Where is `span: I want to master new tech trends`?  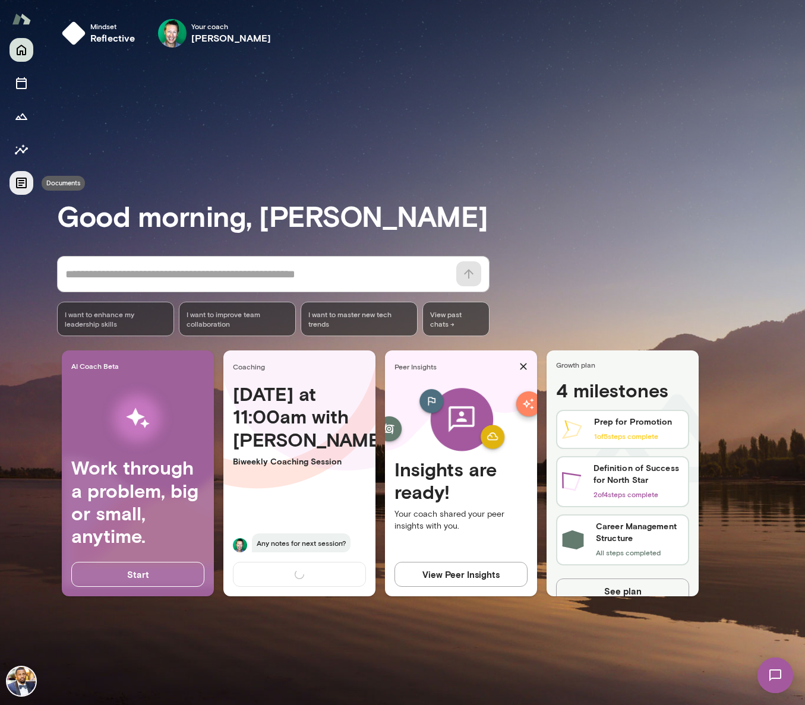 span: I want to master new tech trends is located at coordinates (359, 319).